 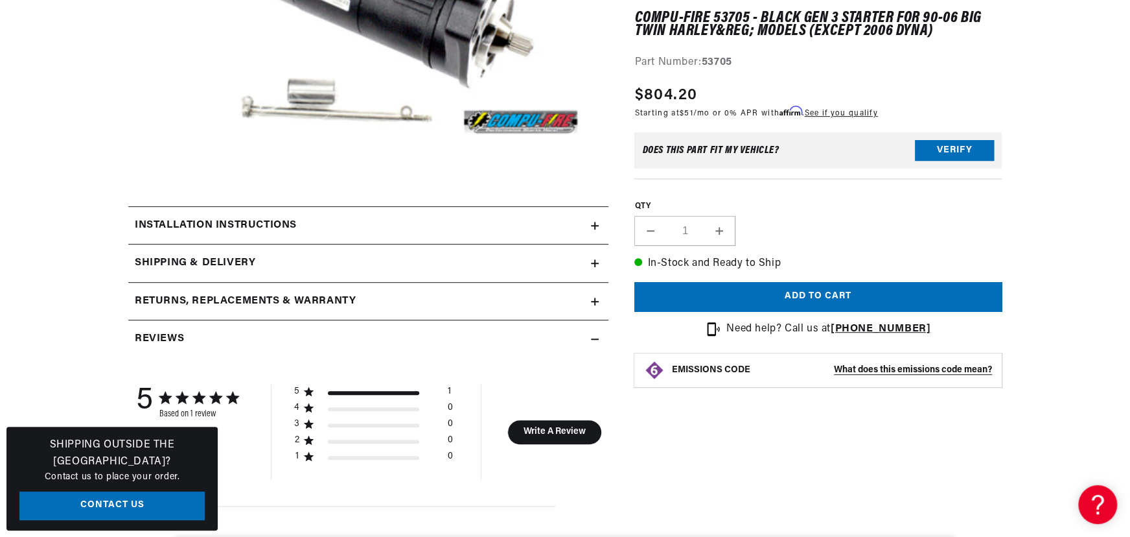 I want to click on button: Add to cart, so click(x=818, y=297).